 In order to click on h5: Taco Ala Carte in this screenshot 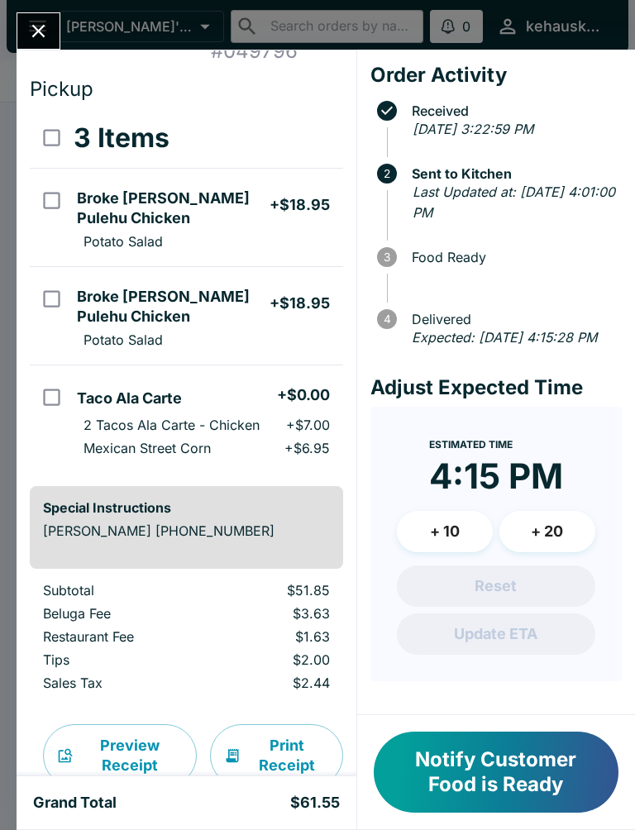, I will do `click(129, 398)`.